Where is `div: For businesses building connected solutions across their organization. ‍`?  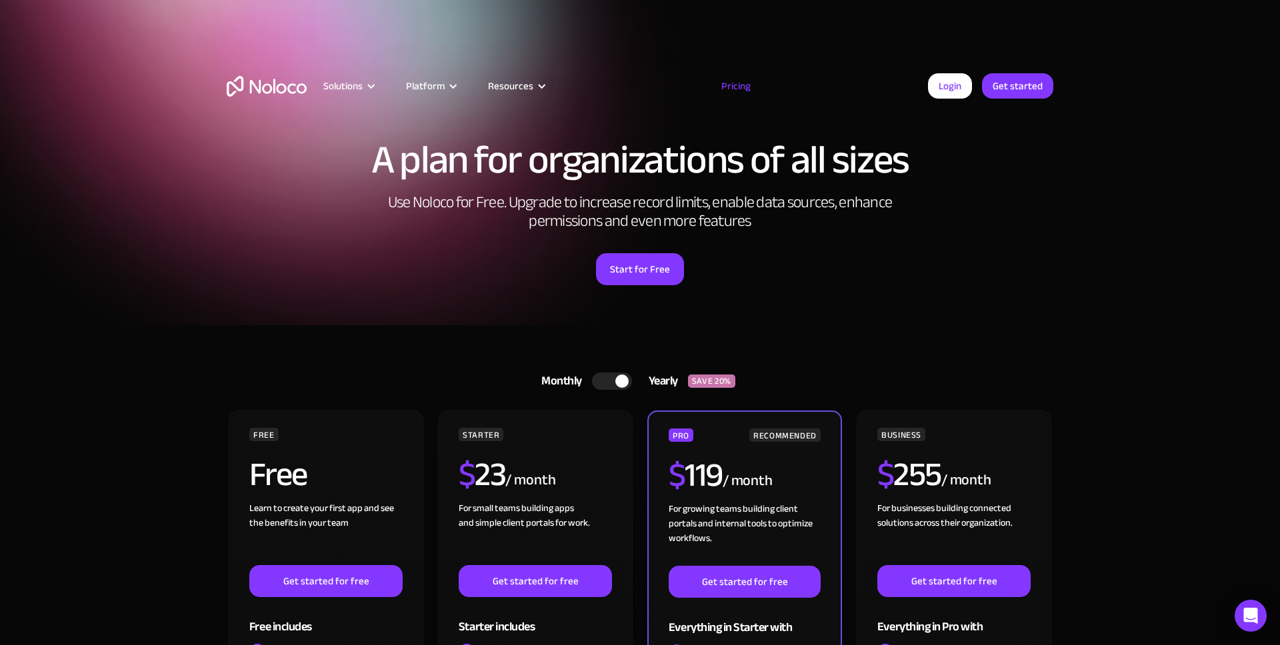
div: For businesses building connected solutions across their organization. ‍ is located at coordinates (954, 533).